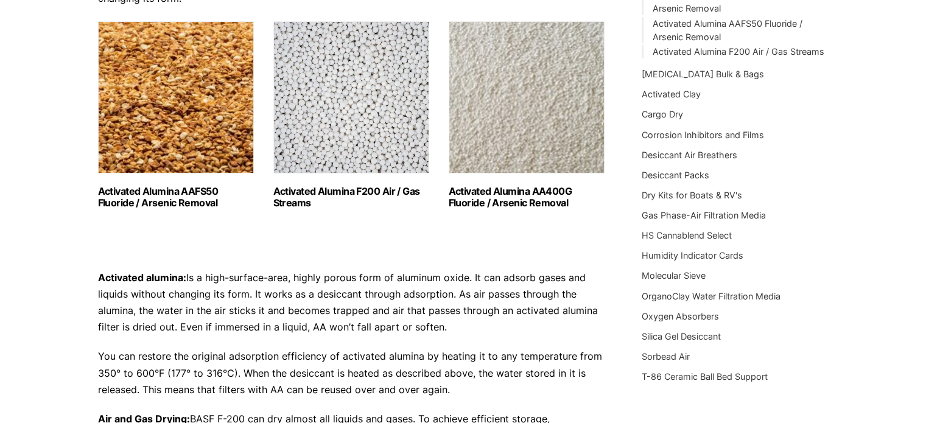 This screenshot has height=423, width=926. What do you see at coordinates (176, 97) in the screenshot?
I see `img: Activated Alumina AAFS50 Fluoride / Arsenic Removal` at bounding box center [176, 97].